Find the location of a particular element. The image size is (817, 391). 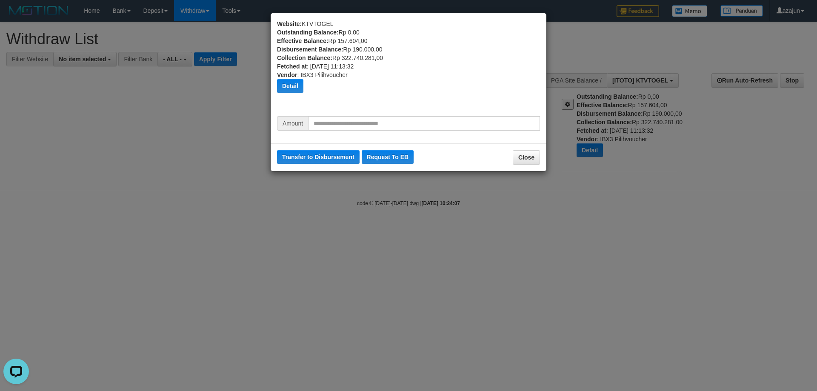

button: Close is located at coordinates (527, 158).